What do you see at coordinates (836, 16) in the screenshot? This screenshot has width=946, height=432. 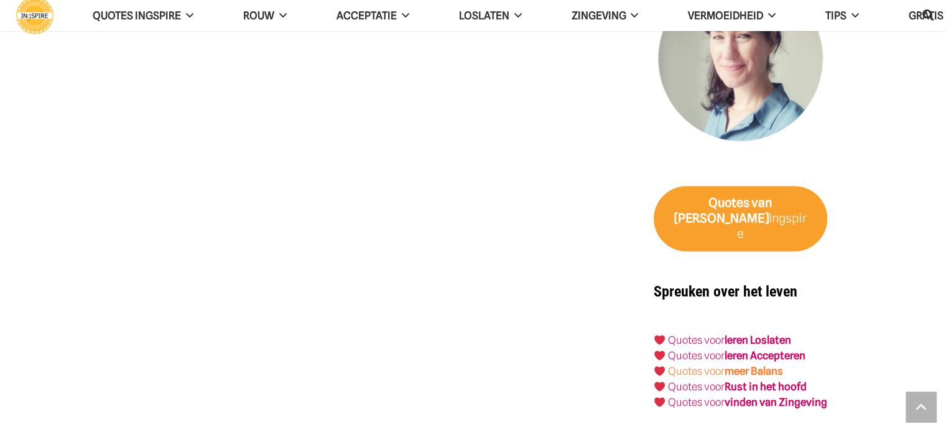 I see `span: TIPS` at bounding box center [836, 16].